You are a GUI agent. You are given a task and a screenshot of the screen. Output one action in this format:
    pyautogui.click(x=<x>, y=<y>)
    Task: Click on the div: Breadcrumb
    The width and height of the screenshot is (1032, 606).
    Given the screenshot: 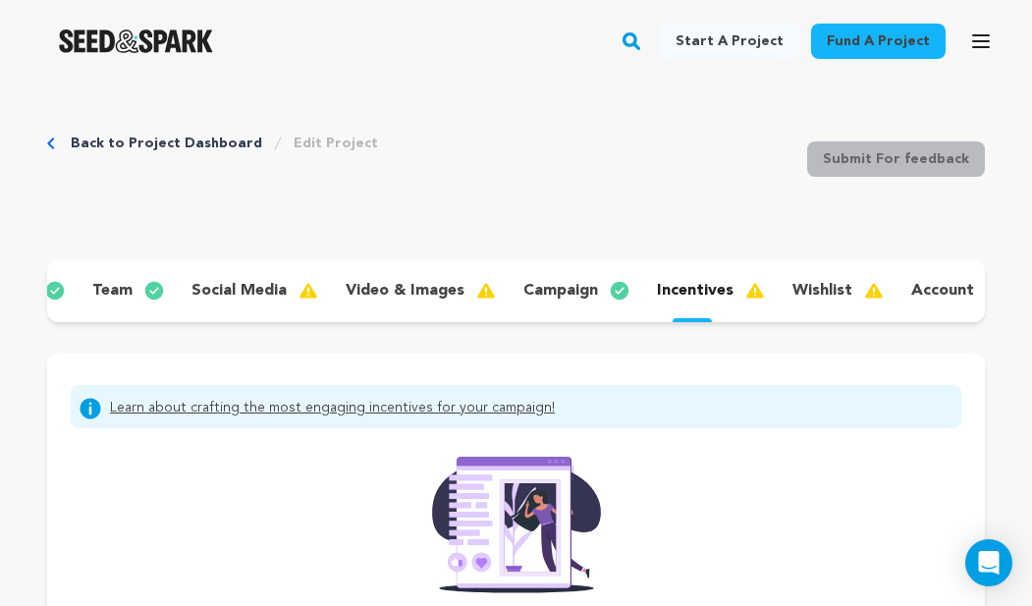 What is the action you would take?
    pyautogui.click(x=212, y=143)
    